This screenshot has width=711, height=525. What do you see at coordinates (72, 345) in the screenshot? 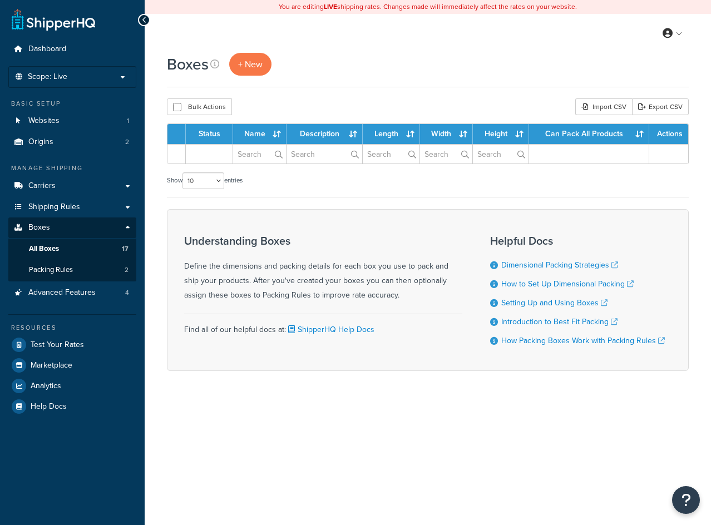
I see `a: Test Your Rates` at bounding box center [72, 345].